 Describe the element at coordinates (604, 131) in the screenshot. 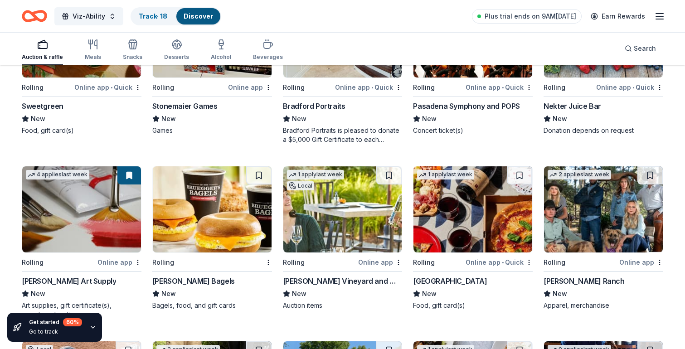

I see `div: Donation depends on request` at that location.